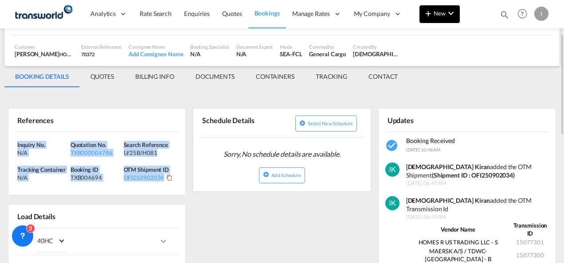  I want to click on md-icon: icon-magnify, so click(504, 15).